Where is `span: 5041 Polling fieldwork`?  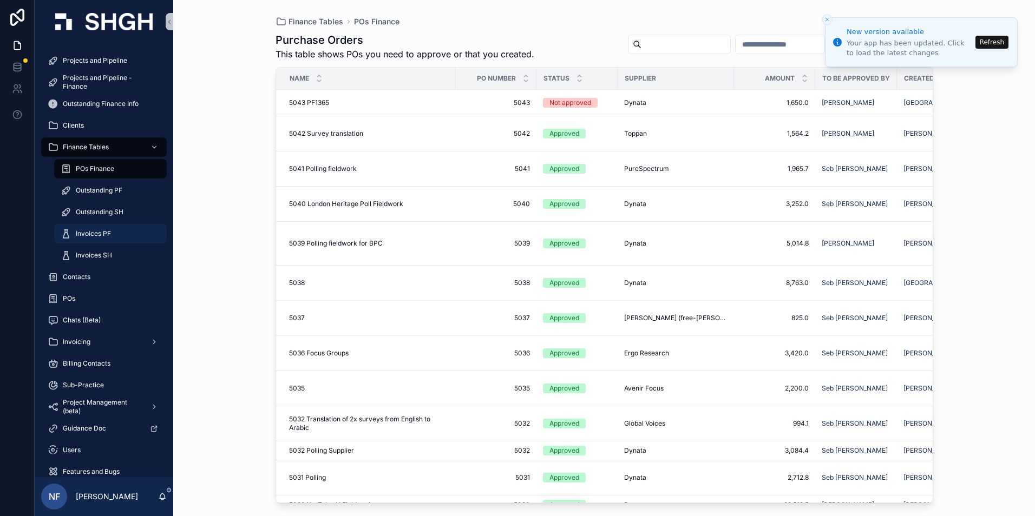
span: 5041 Polling fieldwork is located at coordinates (323, 169).